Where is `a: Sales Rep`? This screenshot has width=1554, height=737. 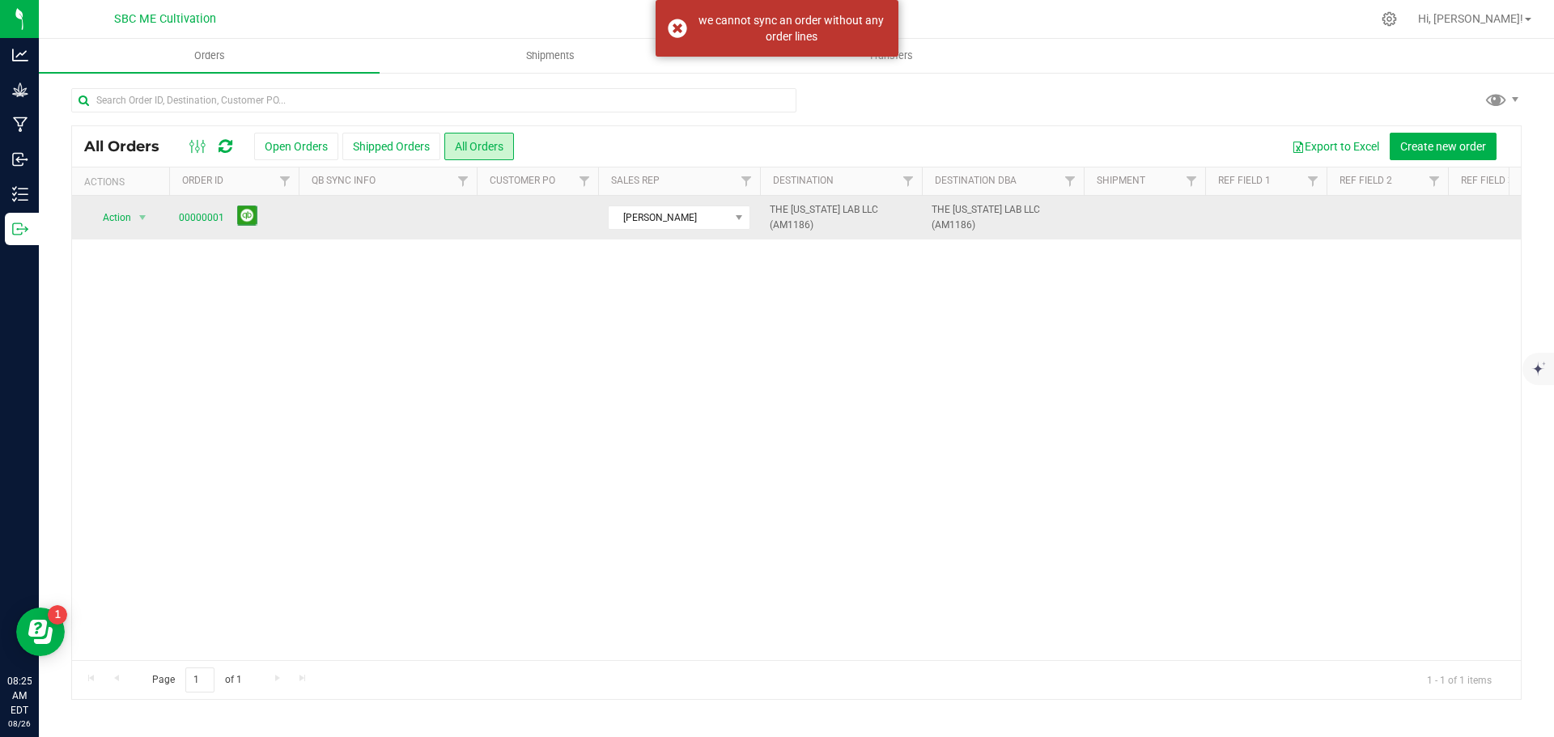
a: Sales Rep is located at coordinates (635, 180).